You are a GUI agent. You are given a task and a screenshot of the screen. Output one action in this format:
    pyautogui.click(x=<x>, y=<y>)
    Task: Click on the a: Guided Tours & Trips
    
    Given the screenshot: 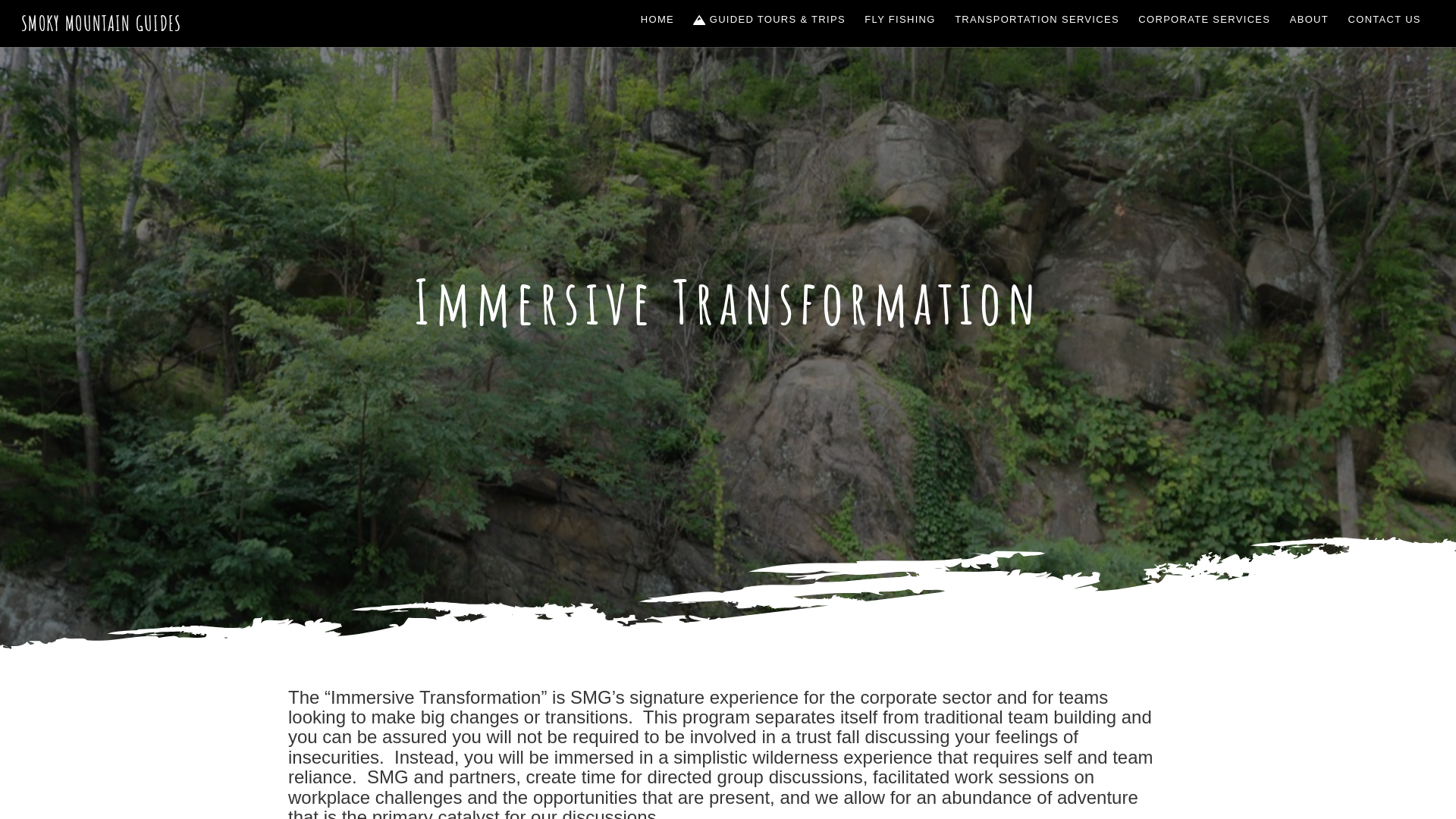 What is the action you would take?
    pyautogui.click(x=770, y=19)
    